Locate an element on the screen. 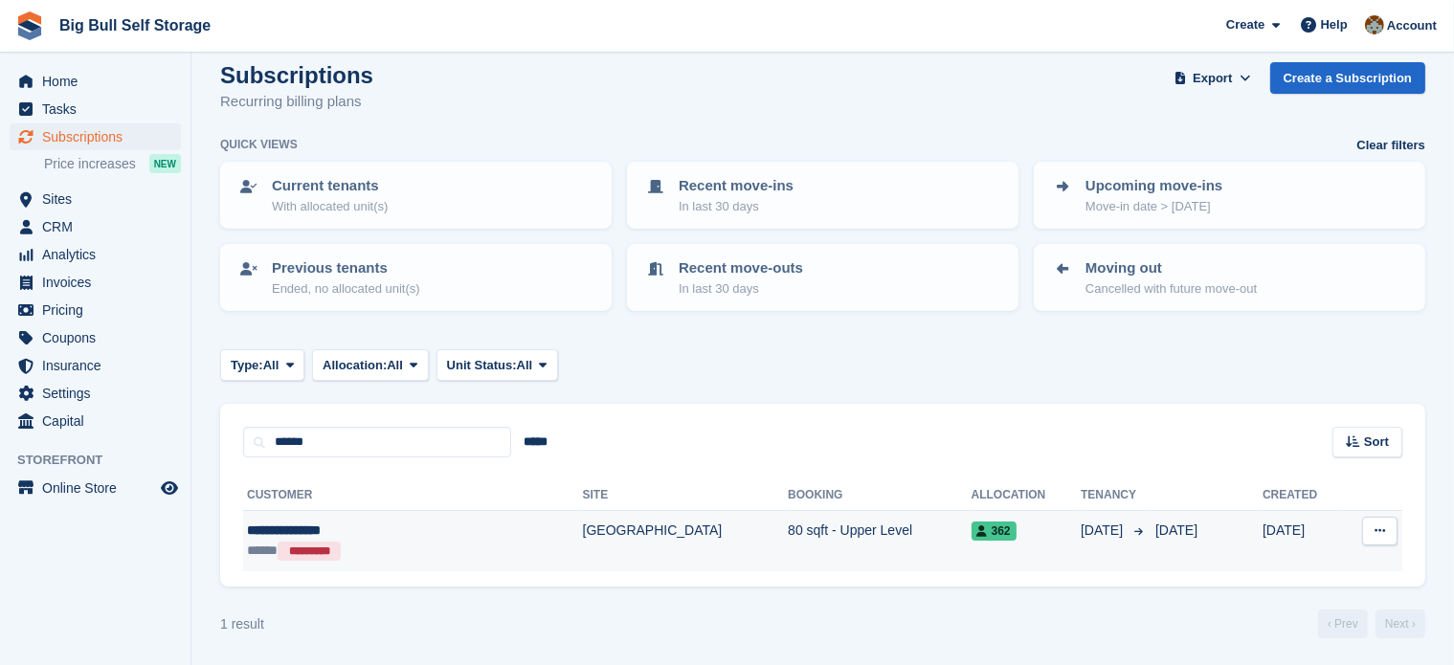 The width and height of the screenshot is (1454, 665). a: Preview store is located at coordinates (169, 488).